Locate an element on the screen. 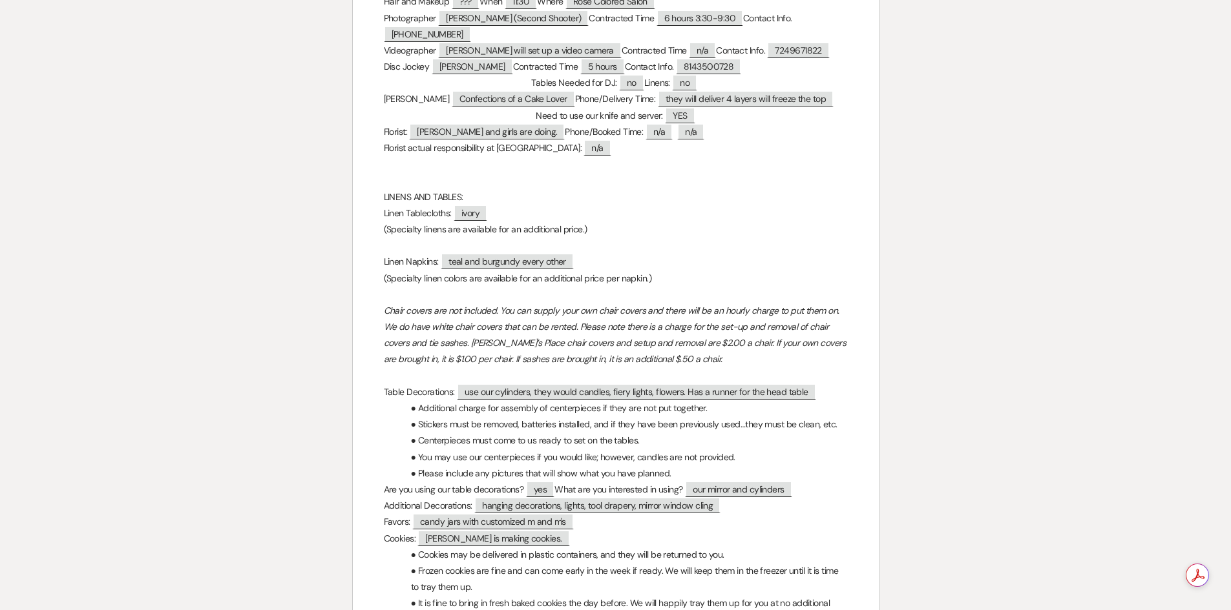 This screenshot has width=1231, height=610. span: yes is located at coordinates (540, 489).